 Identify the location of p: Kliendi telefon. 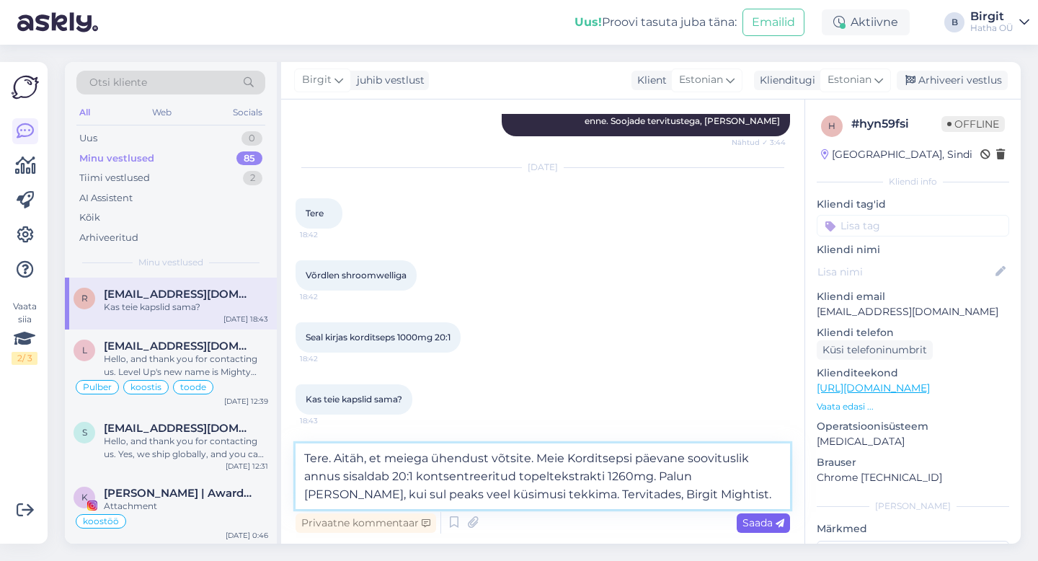
(913, 332).